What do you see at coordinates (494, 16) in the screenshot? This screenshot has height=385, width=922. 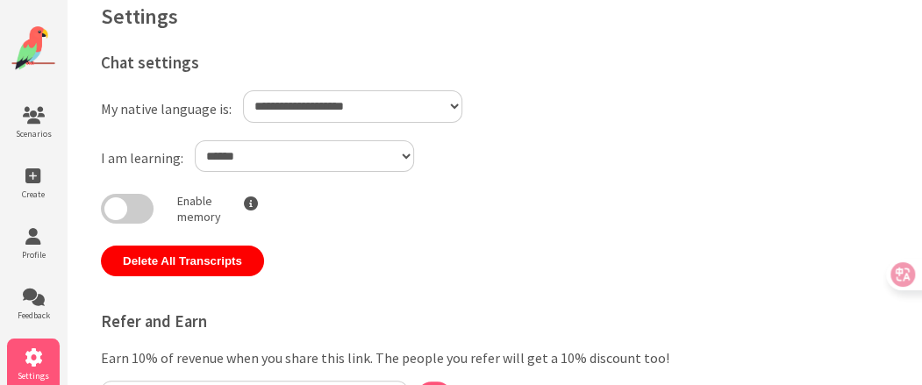 I see `h1: Settings` at bounding box center [494, 16].